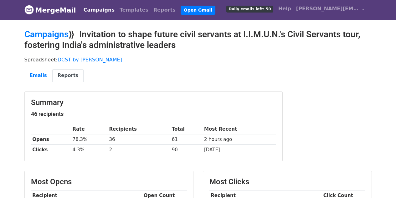  What do you see at coordinates (109, 182) in the screenshot?
I see `h3: Most Opens` at bounding box center [109, 182].